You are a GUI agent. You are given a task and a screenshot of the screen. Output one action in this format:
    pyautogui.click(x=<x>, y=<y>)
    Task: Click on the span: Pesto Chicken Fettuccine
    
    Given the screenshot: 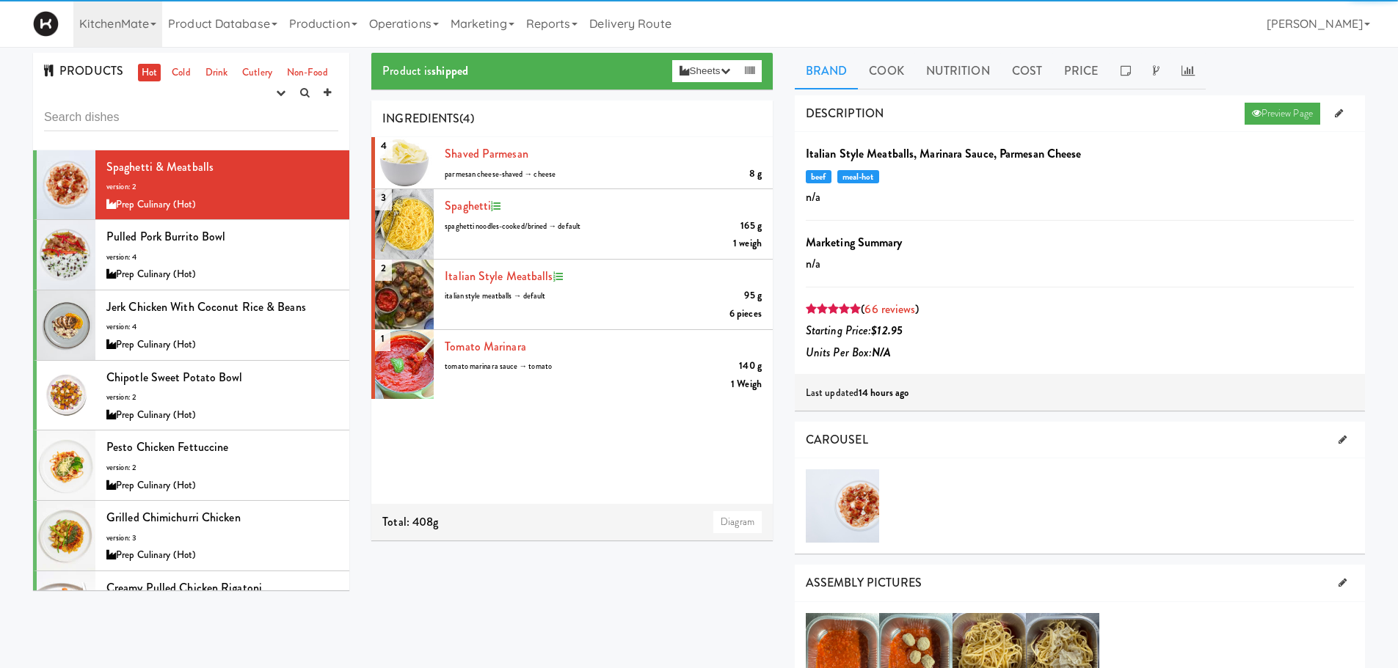 What is the action you would take?
    pyautogui.click(x=167, y=447)
    